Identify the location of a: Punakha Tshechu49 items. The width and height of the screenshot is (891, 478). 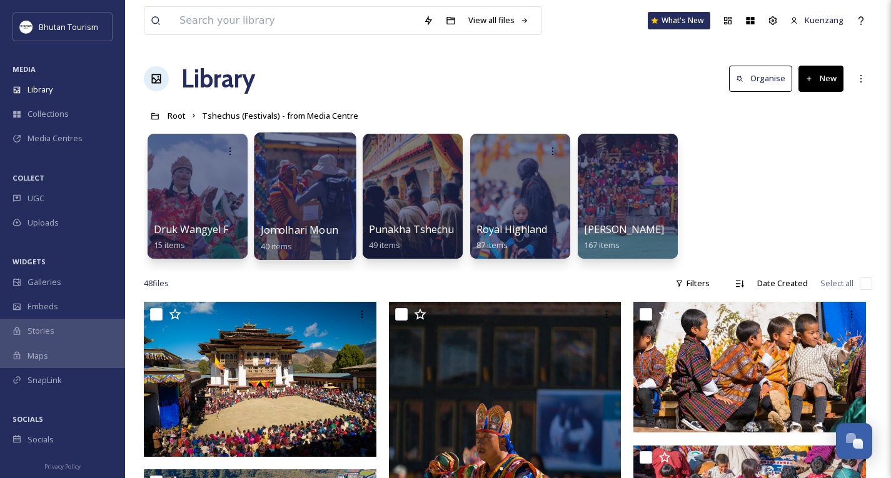
(411, 237).